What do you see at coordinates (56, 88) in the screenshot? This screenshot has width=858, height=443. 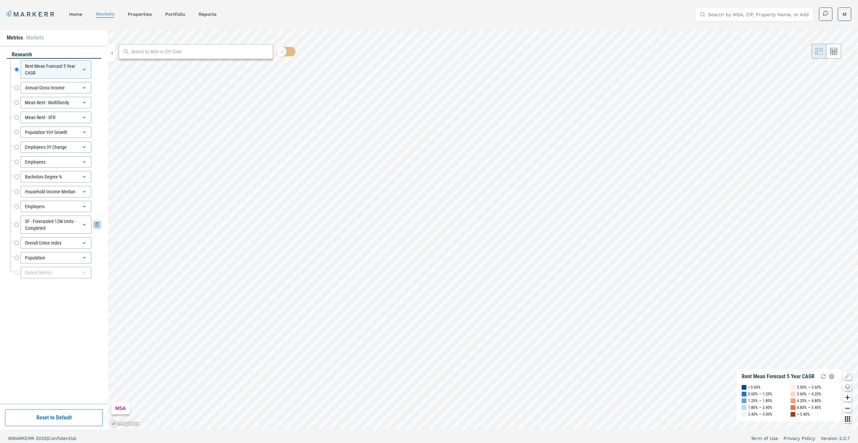 I see `div: Annual Gross Income` at bounding box center [56, 88].